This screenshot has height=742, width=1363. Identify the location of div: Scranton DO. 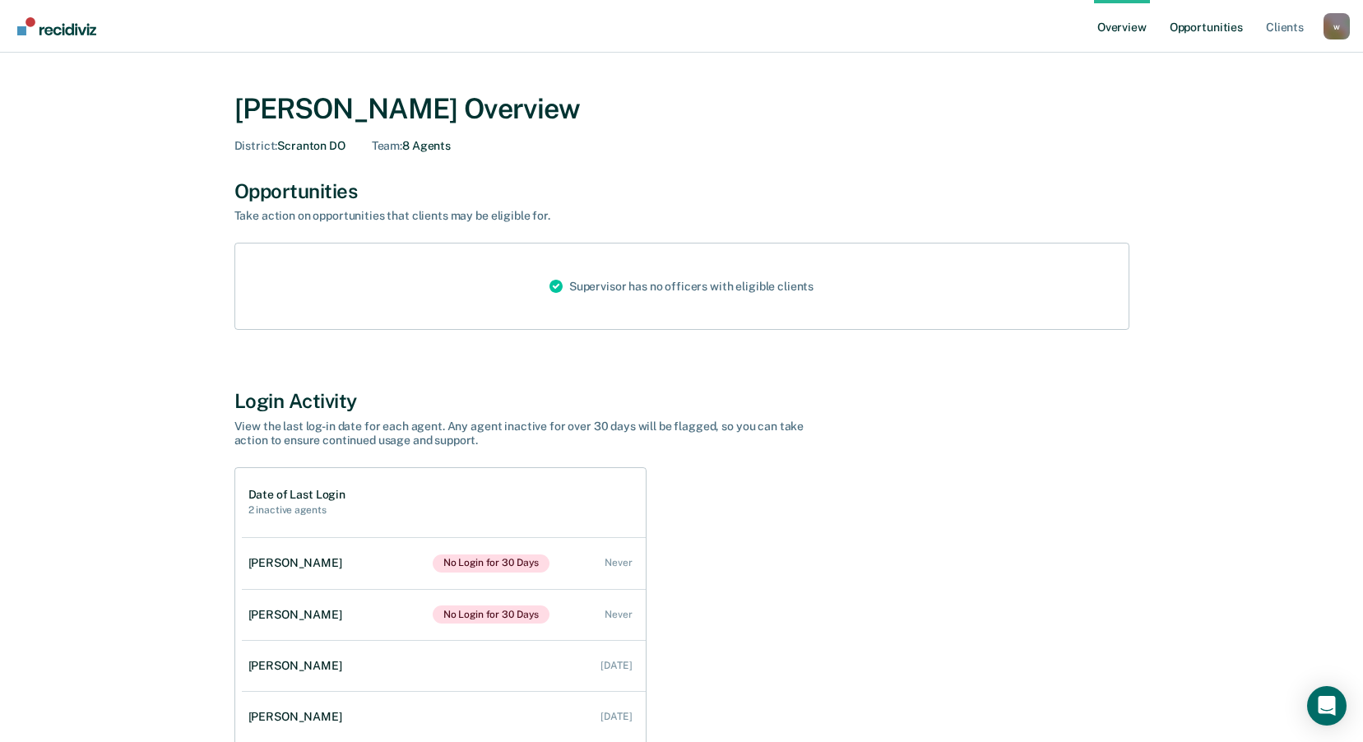
(290, 146).